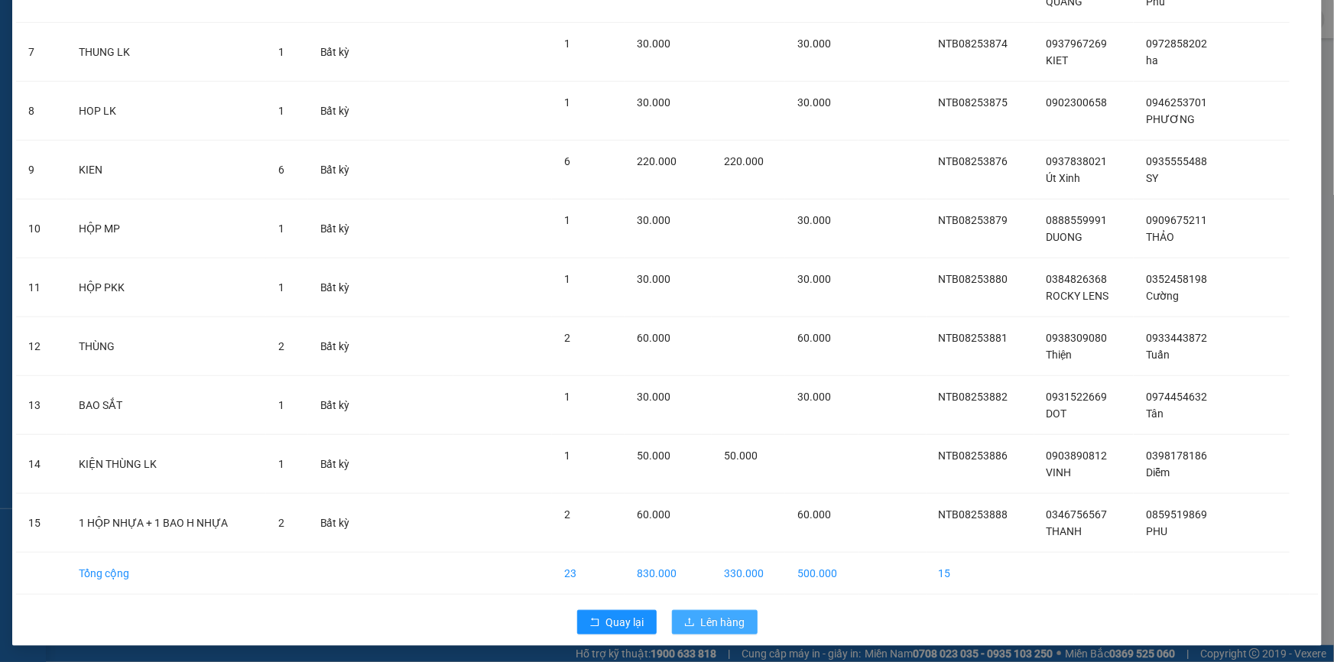 The height and width of the screenshot is (662, 1334). Describe the element at coordinates (166, 523) in the screenshot. I see `td: 1 HỘP NHỰA + 1 BAO H NHỰA` at that location.